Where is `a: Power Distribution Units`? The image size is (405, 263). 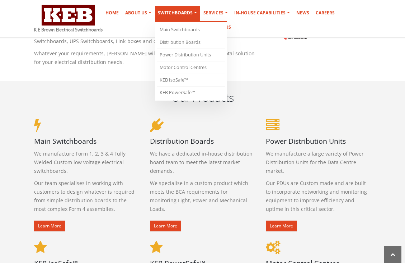 a: Power Distribution Units is located at coordinates (191, 55).